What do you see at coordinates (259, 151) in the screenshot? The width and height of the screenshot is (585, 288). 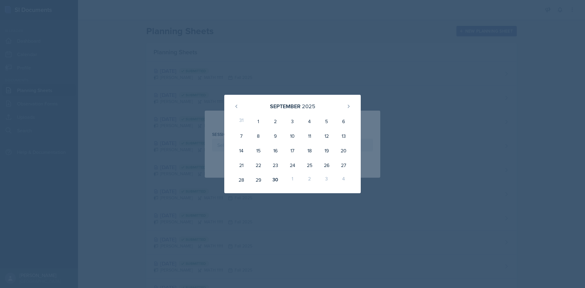 I see `div: 15` at bounding box center [259, 151].